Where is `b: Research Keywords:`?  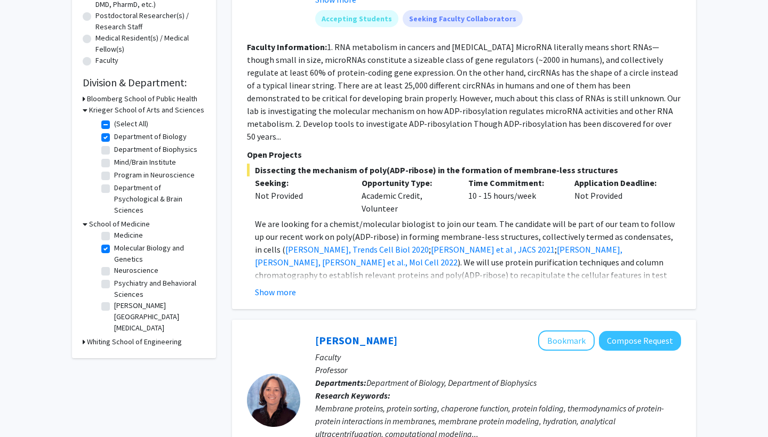 b: Research Keywords: is located at coordinates (353, 396).